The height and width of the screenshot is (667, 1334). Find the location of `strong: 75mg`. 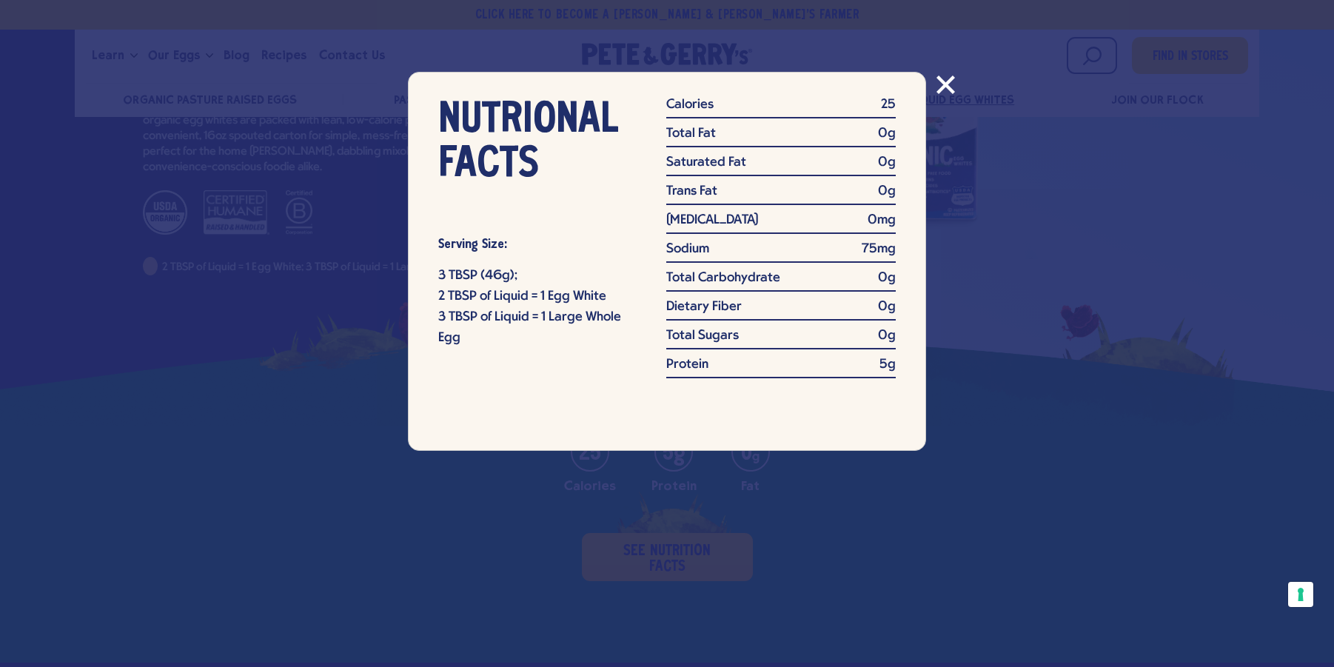

strong: 75mg is located at coordinates (879, 250).